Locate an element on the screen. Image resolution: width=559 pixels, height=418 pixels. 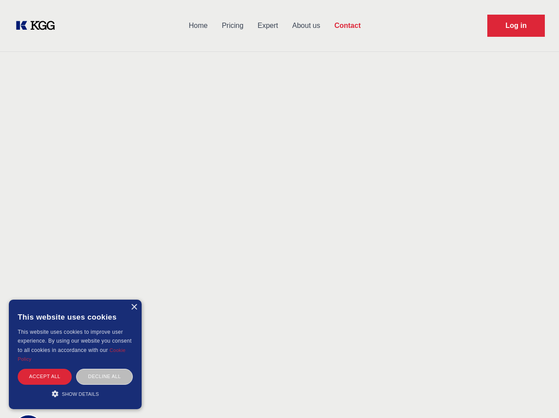
a: Contact is located at coordinates (348, 26).